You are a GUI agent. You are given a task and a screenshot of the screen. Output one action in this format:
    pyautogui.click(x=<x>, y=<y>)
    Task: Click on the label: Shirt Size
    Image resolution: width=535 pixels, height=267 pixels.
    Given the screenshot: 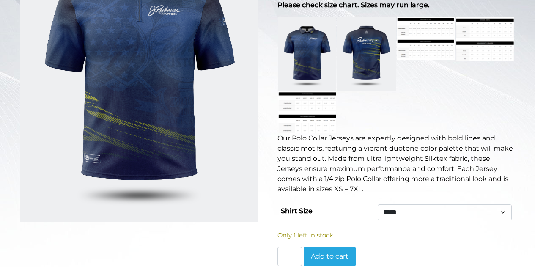 What is the action you would take?
    pyautogui.click(x=296, y=211)
    